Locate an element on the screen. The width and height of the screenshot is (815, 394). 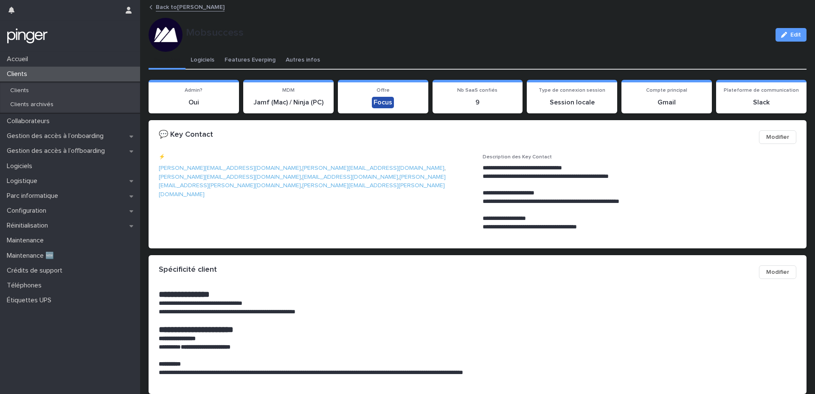
p: Logiciels is located at coordinates (21, 166).